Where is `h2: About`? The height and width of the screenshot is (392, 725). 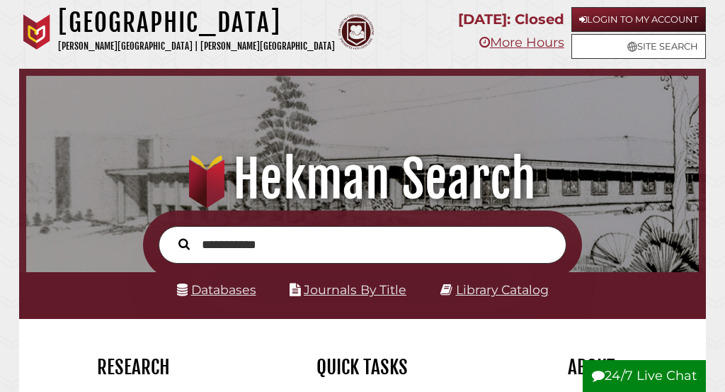
h2: About is located at coordinates (591, 367).